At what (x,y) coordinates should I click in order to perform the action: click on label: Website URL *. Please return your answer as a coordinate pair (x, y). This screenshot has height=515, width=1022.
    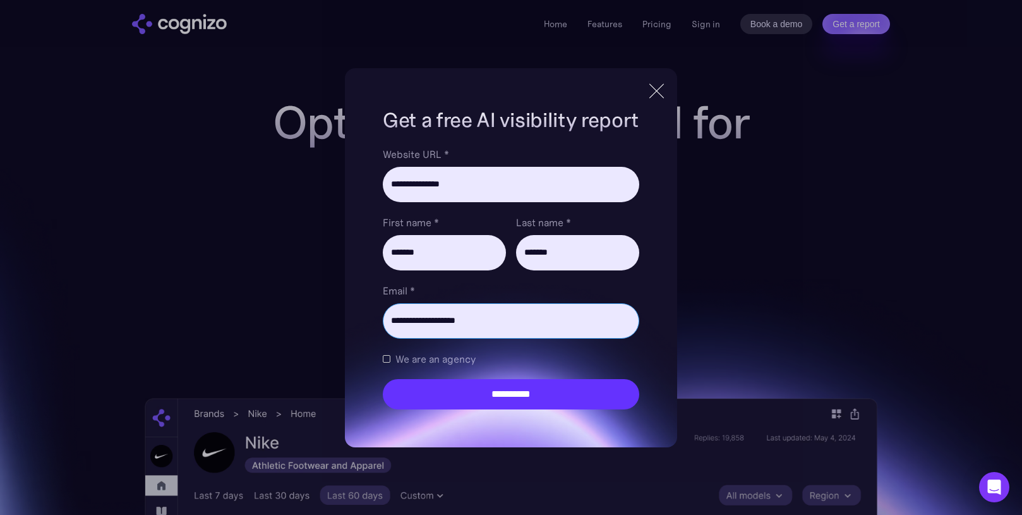
    Looking at the image, I should click on (511, 154).